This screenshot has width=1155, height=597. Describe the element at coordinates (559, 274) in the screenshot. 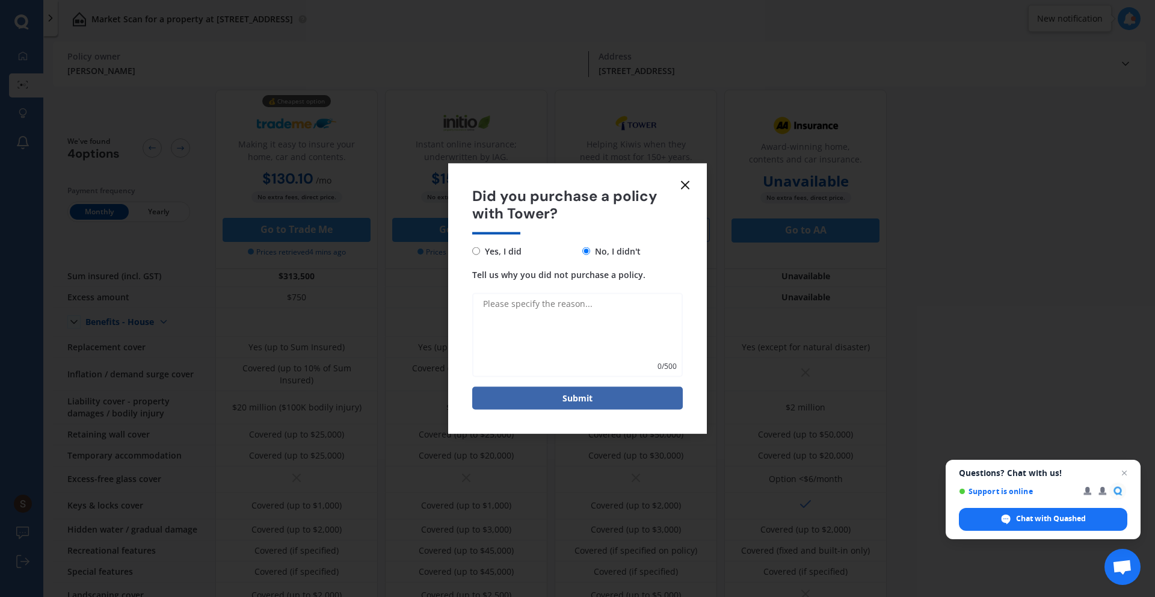

I see `span: Tell us why you did not purchase a policy.` at that location.